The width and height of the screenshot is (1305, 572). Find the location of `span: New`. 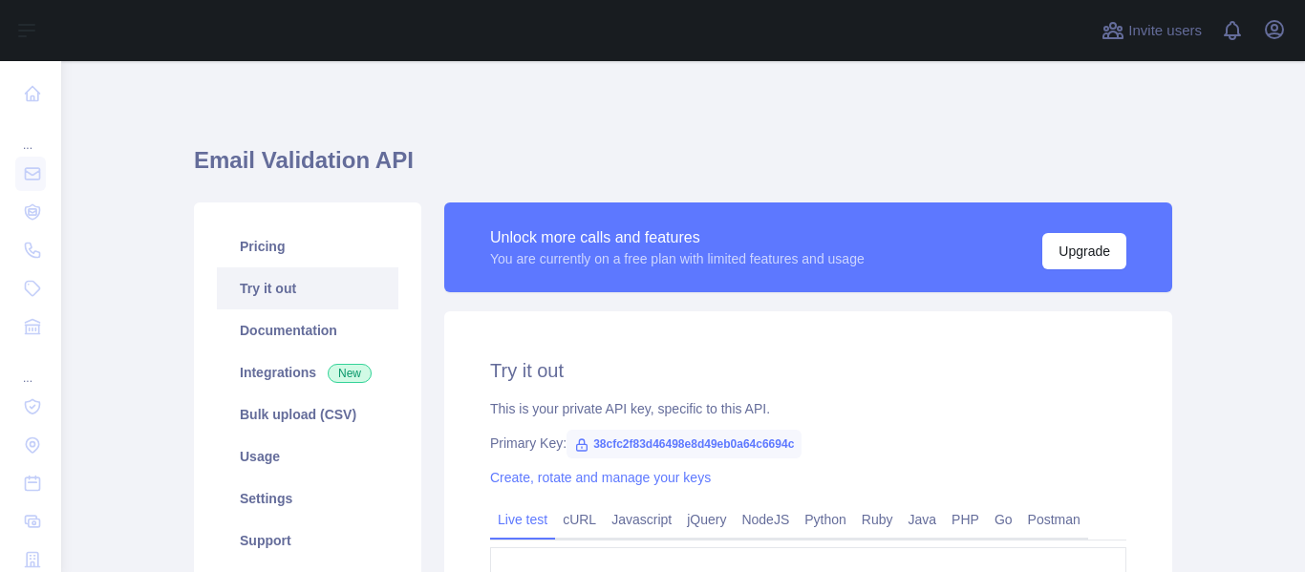

span: New is located at coordinates (350, 373).